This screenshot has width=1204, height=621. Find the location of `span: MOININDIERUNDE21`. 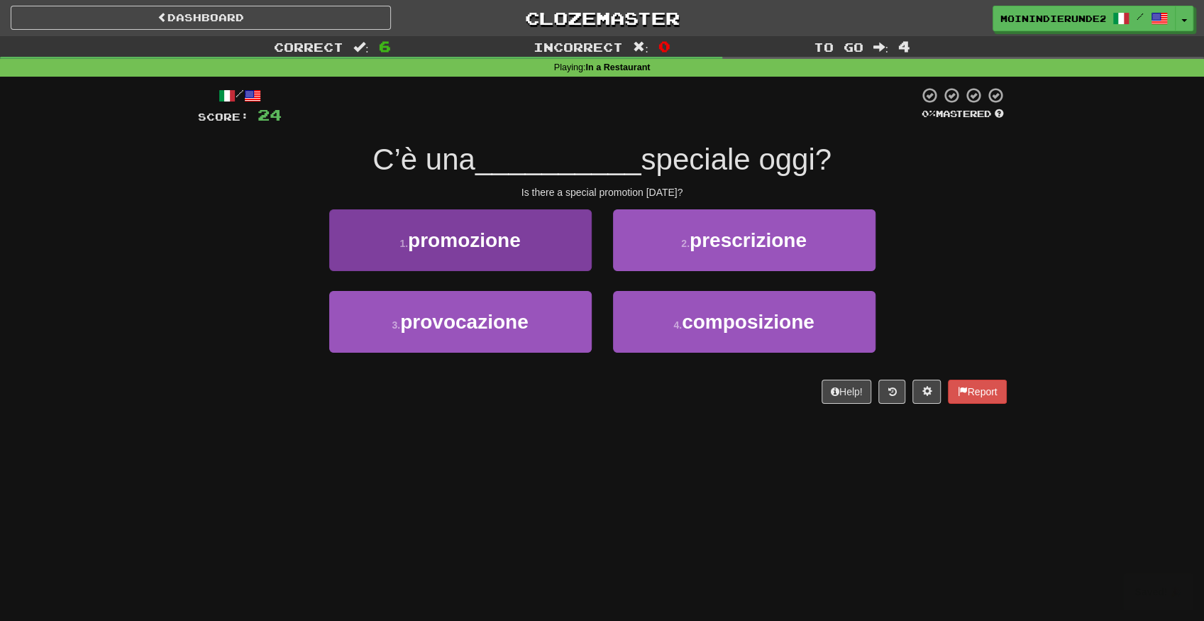

span: MOININDIERUNDE21 is located at coordinates (1053, 18).